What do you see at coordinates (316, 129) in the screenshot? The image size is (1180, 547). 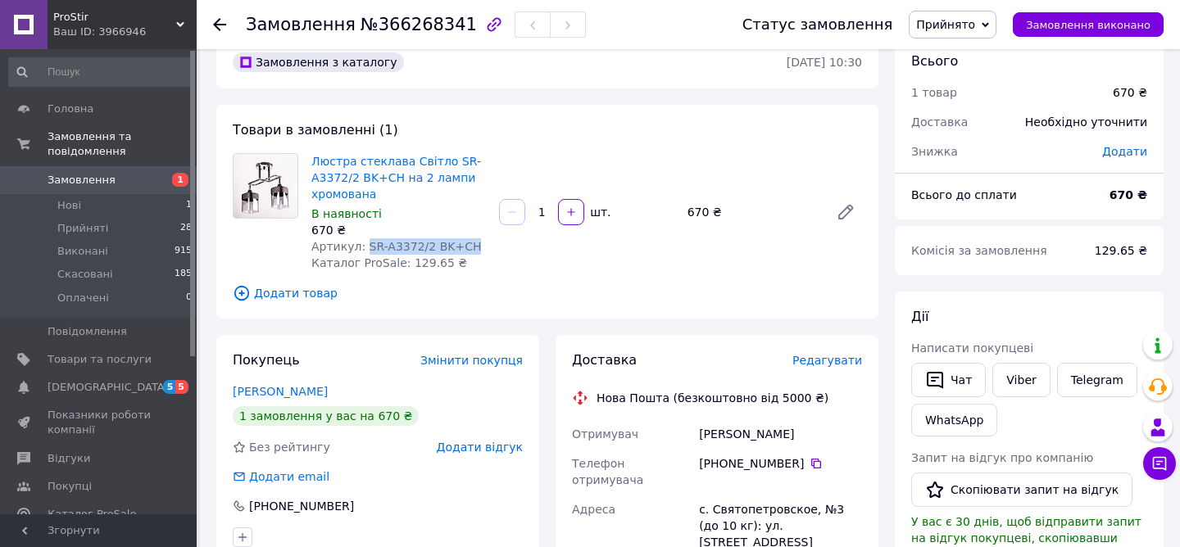 I see `span: Товари в замовленні (1)` at bounding box center [316, 129].